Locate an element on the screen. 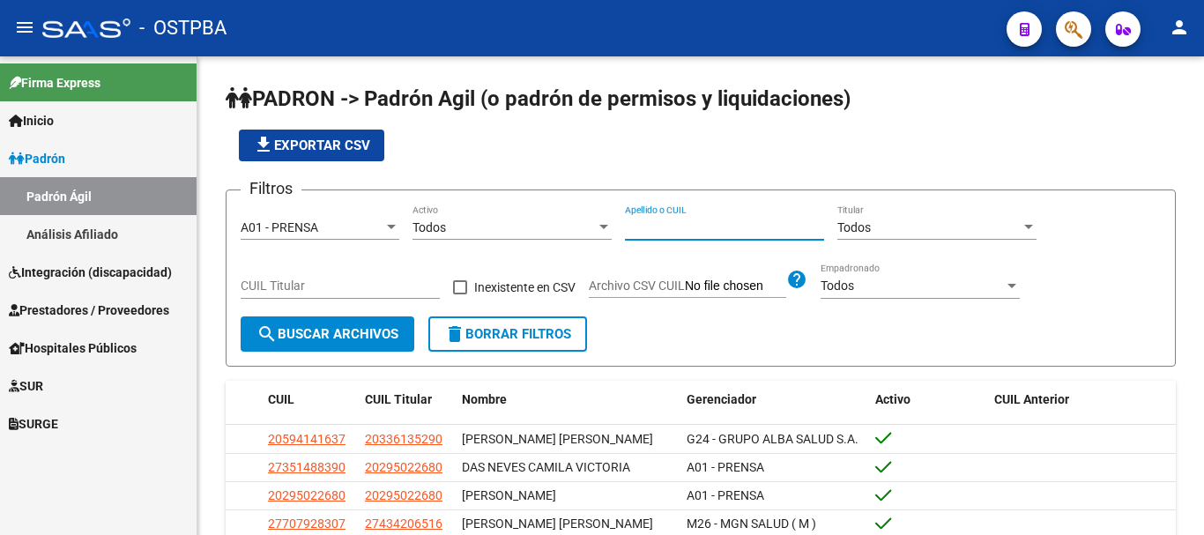  button: Borrar Filtros is located at coordinates (508, 334).